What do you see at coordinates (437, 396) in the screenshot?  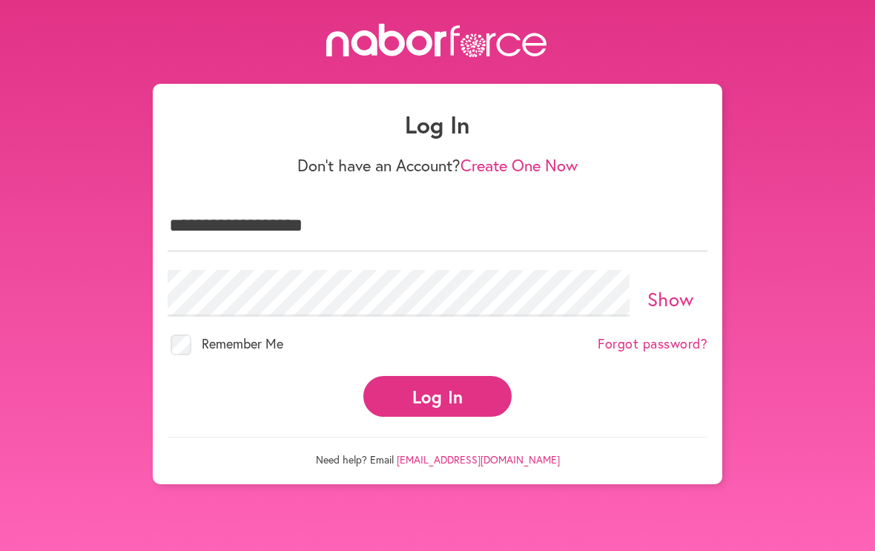 I see `button: Log In` at bounding box center [437, 396].